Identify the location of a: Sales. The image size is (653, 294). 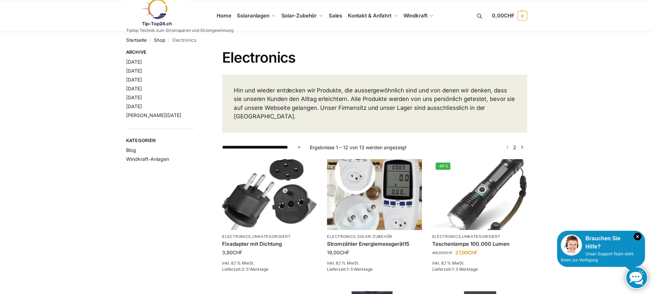
(335, 16).